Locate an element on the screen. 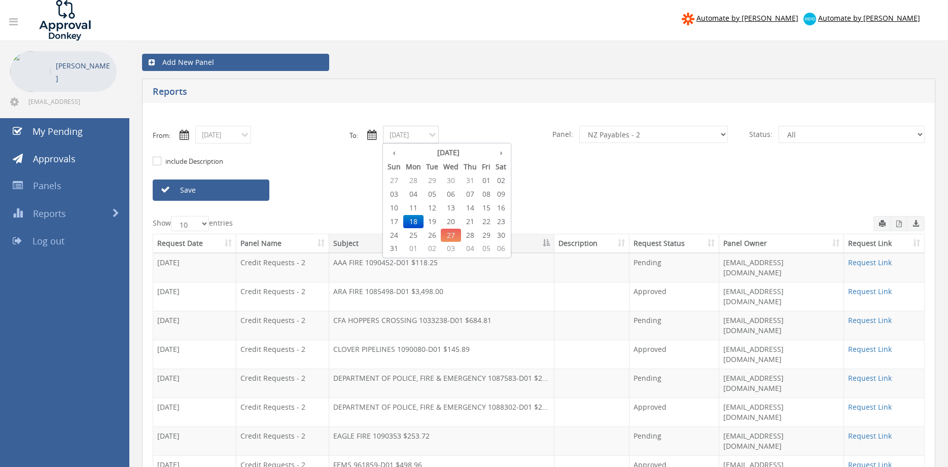 The image size is (948, 467). img: zapier-logomark.png is located at coordinates (688, 19).